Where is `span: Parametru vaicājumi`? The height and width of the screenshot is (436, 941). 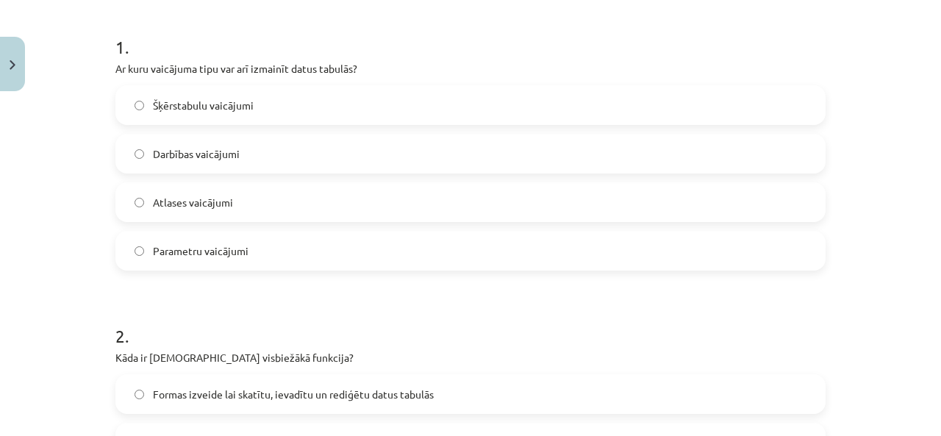 span: Parametru vaicājumi is located at coordinates (201, 251).